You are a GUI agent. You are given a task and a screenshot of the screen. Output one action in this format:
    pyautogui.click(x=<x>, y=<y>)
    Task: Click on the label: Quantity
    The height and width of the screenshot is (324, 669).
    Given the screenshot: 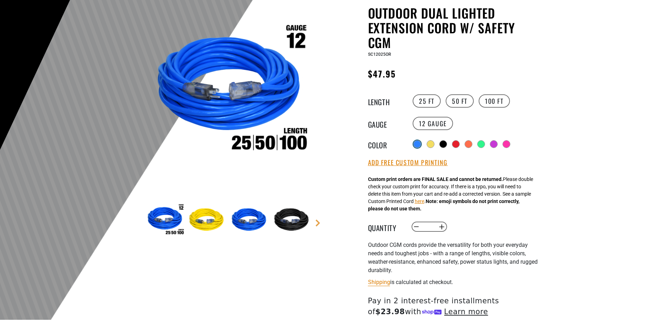 What is the action you would take?
    pyautogui.click(x=385, y=227)
    